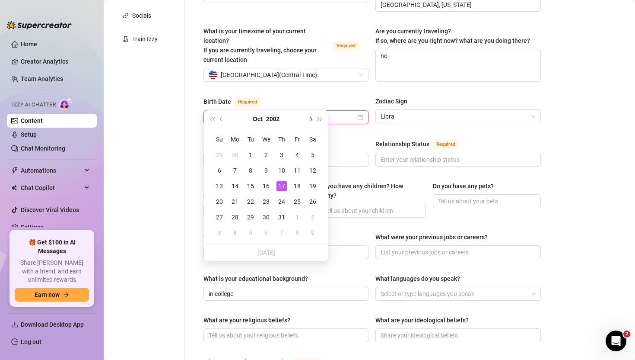  I want to click on span: Download Desktop App, so click(52, 324).